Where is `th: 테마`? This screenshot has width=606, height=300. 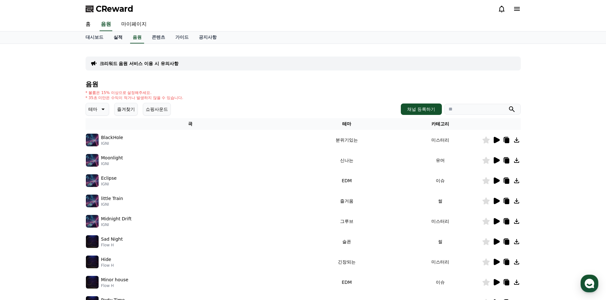
th: 테마 is located at coordinates (346, 124).